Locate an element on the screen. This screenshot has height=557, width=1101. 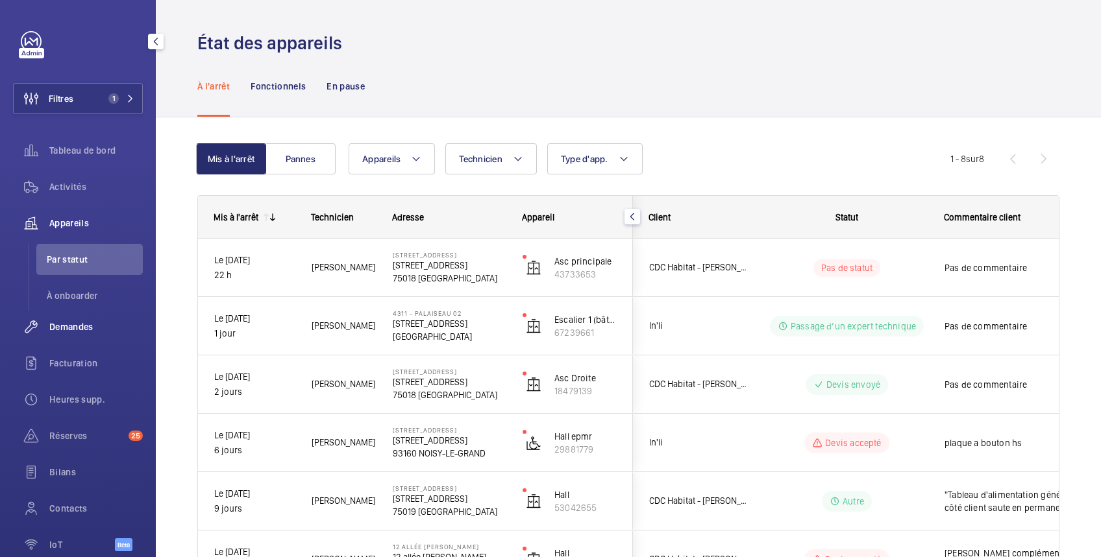
p: 4311 - PALAISEAU 02 is located at coordinates (449, 313).